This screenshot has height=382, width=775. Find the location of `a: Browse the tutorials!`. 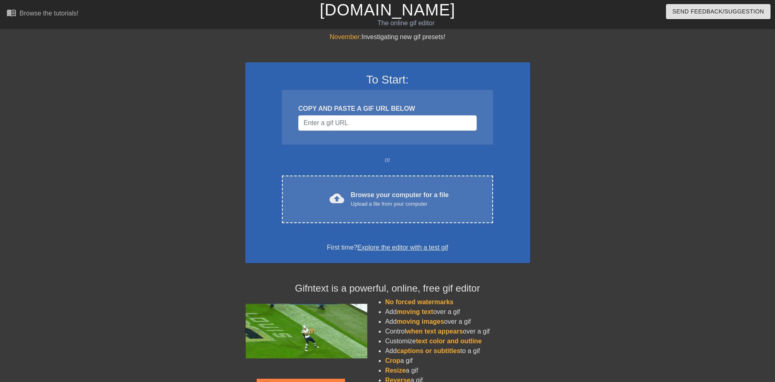

a: Browse the tutorials! is located at coordinates (42, 14).